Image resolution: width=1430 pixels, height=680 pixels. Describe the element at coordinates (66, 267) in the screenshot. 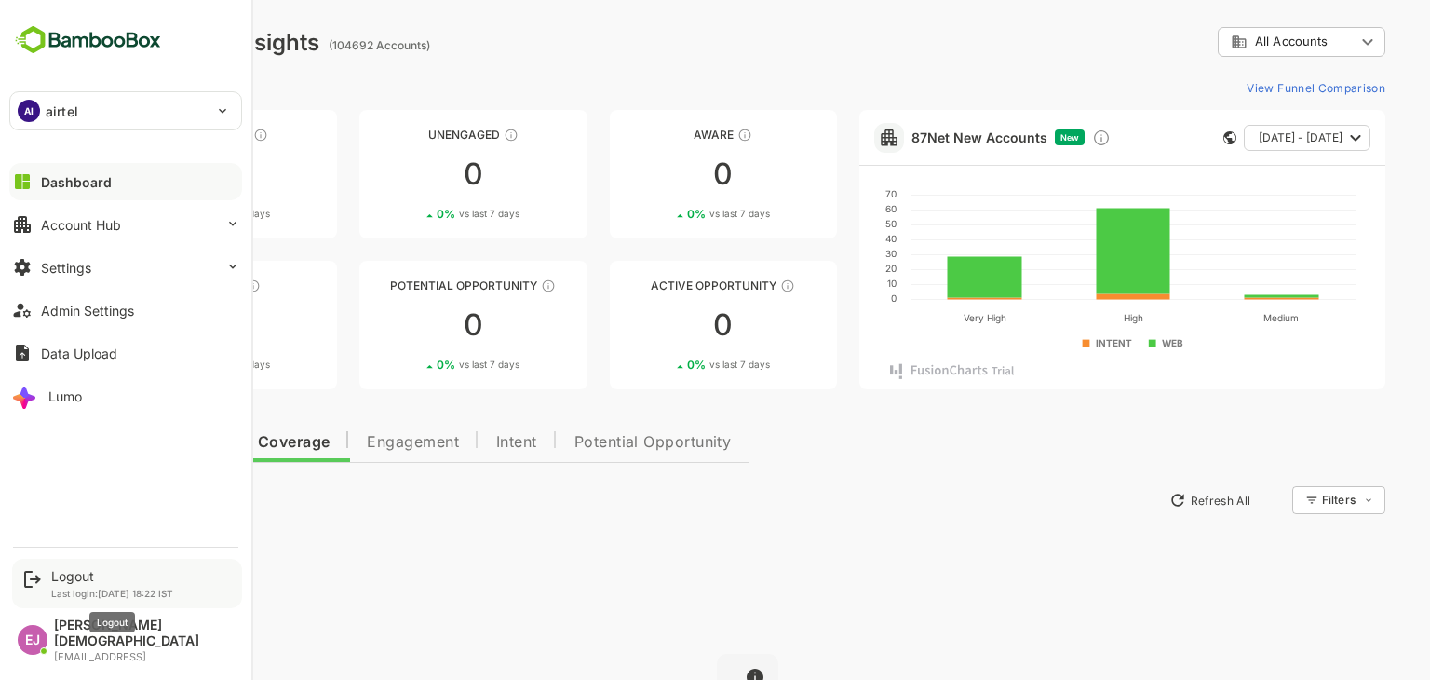

I see `div: Settings` at that location.